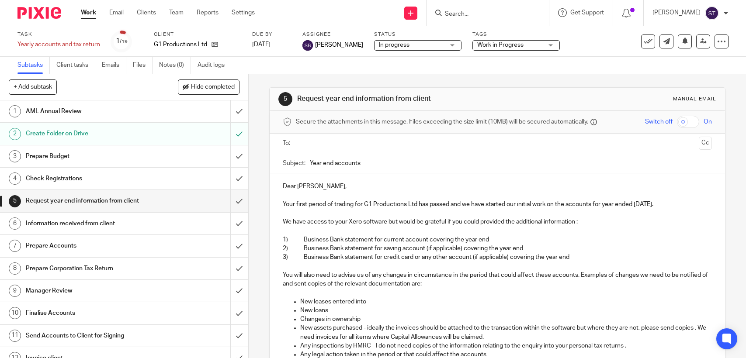 This screenshot has width=746, height=358. Describe the element at coordinates (116, 13) in the screenshot. I see `a: Email` at that location.